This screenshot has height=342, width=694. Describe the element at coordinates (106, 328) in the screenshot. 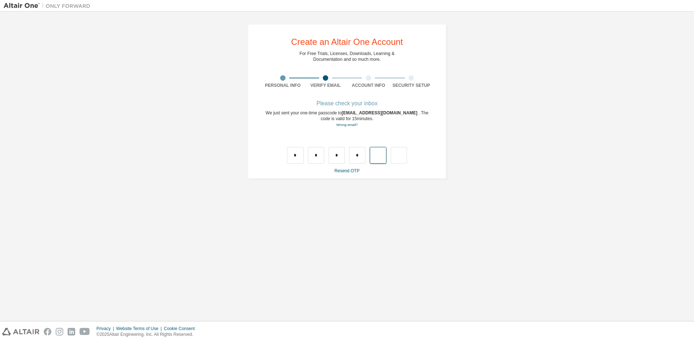

I see `div: Privacy` at that location.